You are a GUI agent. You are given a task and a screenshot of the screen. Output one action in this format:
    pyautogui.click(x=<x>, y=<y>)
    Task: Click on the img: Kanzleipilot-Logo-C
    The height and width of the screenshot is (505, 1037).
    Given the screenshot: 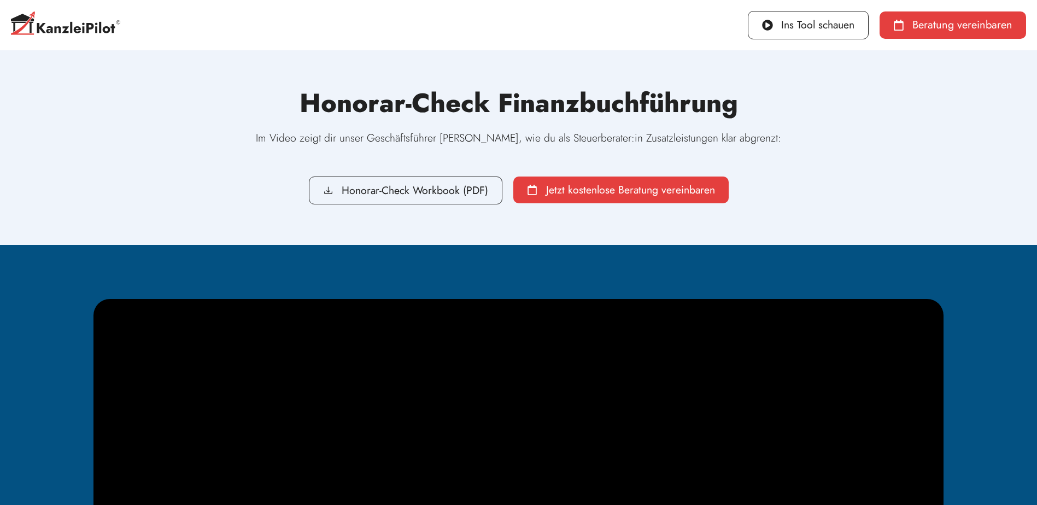 What is the action you would take?
    pyautogui.click(x=66, y=25)
    